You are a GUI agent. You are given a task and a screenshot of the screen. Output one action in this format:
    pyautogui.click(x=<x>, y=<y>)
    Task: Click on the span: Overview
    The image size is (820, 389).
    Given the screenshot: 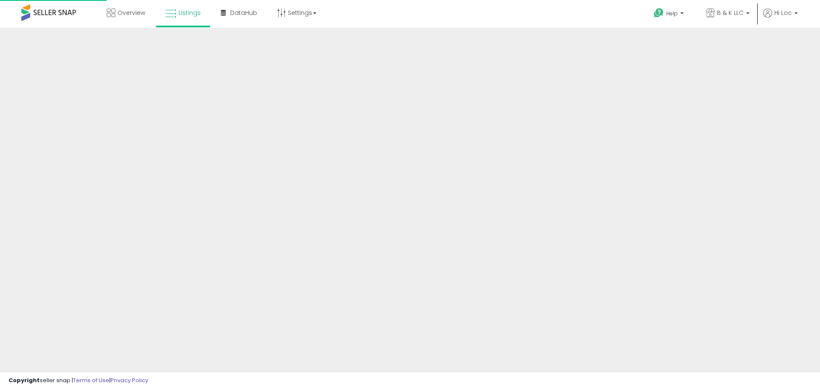 What is the action you would take?
    pyautogui.click(x=131, y=13)
    